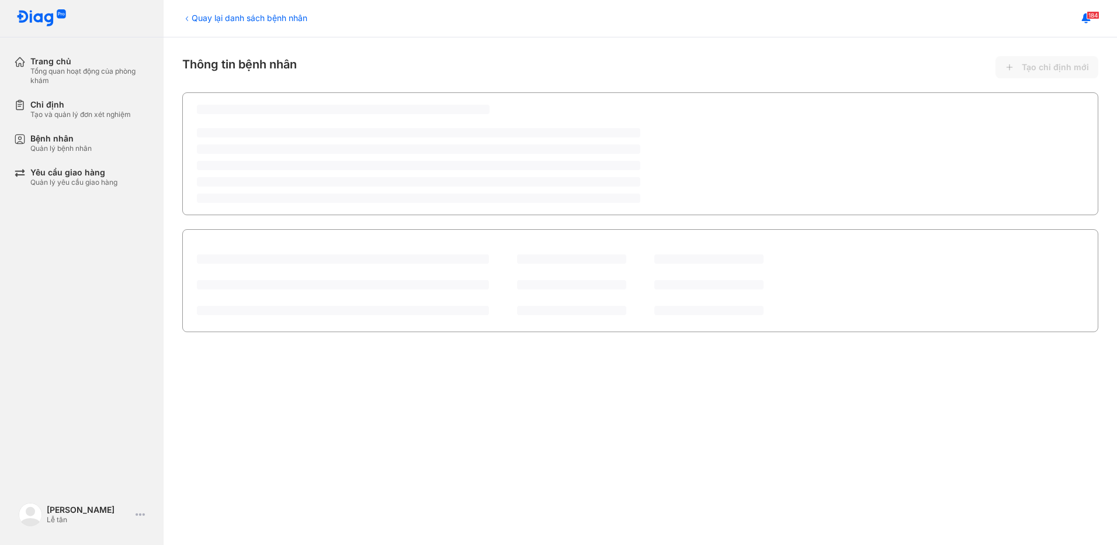 This screenshot has height=545, width=1117. Describe the element at coordinates (74, 182) in the screenshot. I see `div: Quản lý yêu cầu giao hàng` at that location.